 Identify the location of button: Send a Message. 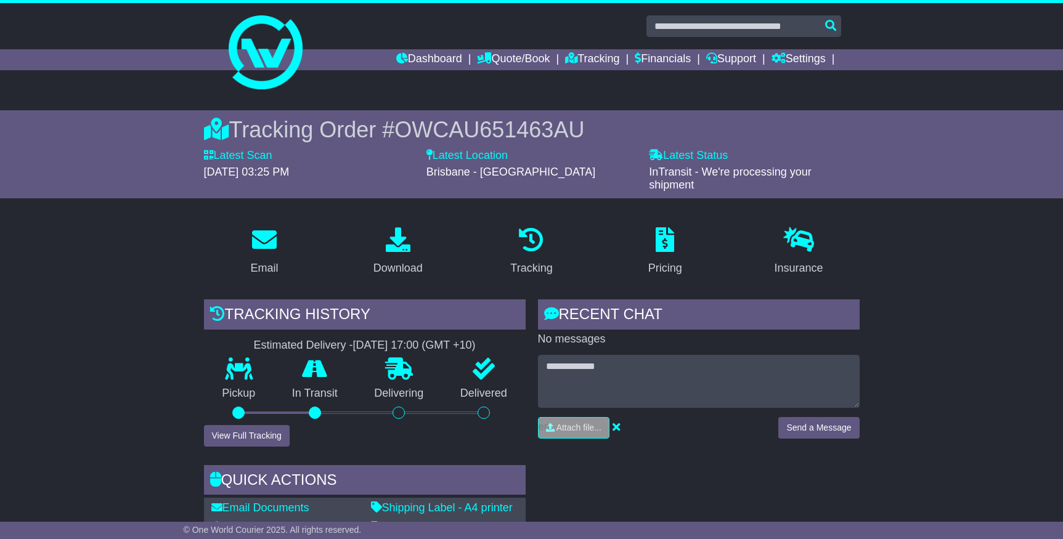
(819, 428).